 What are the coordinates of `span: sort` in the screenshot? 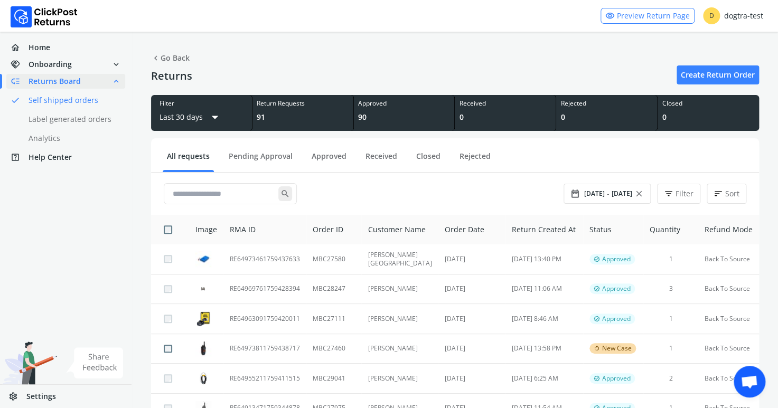 It's located at (718, 194).